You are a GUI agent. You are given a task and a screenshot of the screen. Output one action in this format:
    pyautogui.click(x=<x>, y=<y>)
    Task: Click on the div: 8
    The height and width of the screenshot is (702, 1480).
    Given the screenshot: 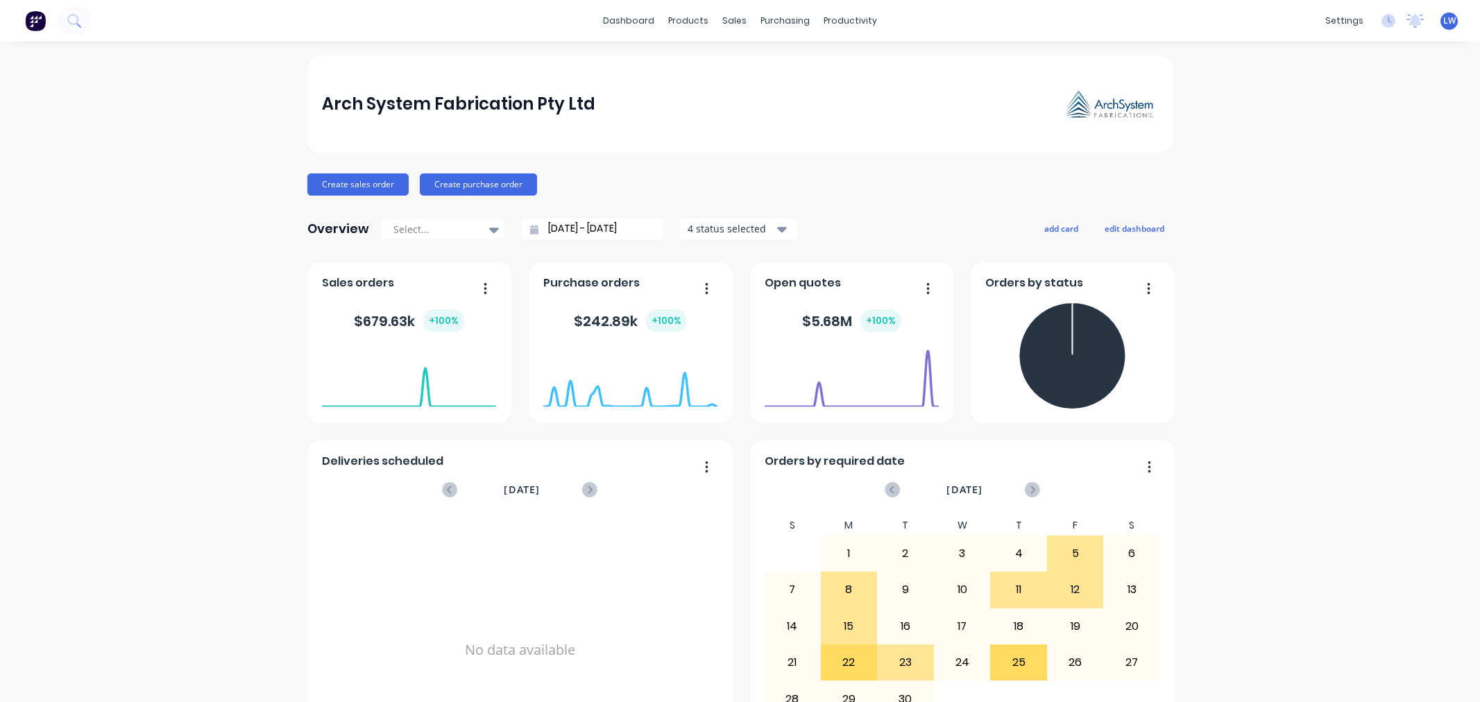 What is the action you would take?
    pyautogui.click(x=850, y=590)
    